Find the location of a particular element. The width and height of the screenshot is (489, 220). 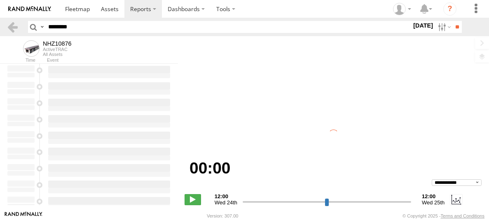

div: Zulema McIntosch is located at coordinates (402, 9).